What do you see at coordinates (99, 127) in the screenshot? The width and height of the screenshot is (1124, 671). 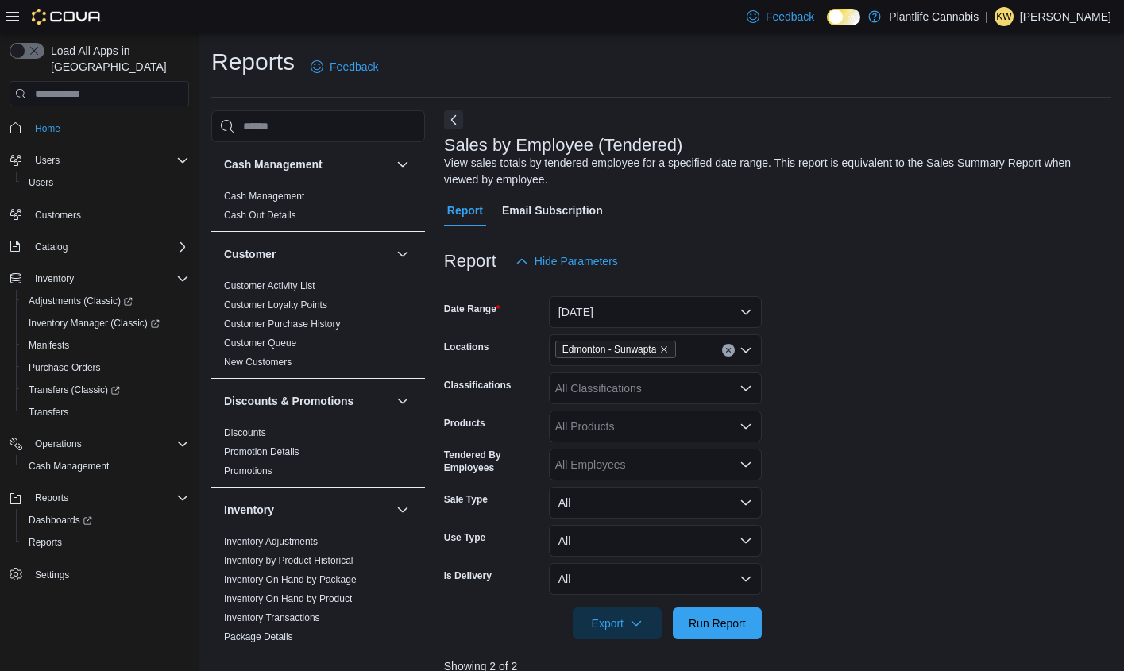 I see `button: Home` at bounding box center [99, 127].